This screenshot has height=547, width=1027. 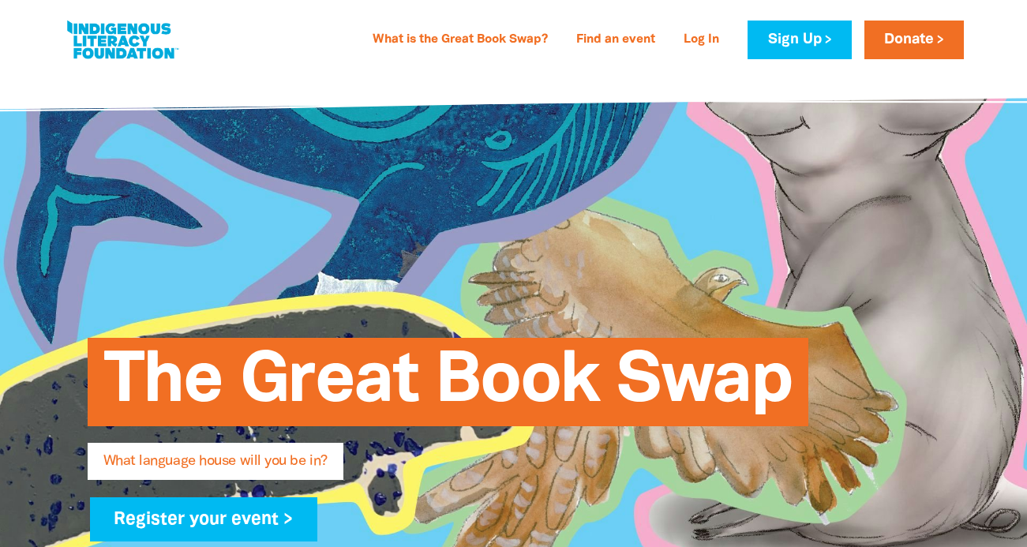 I want to click on span: What language house will you be in?, so click(x=216, y=467).